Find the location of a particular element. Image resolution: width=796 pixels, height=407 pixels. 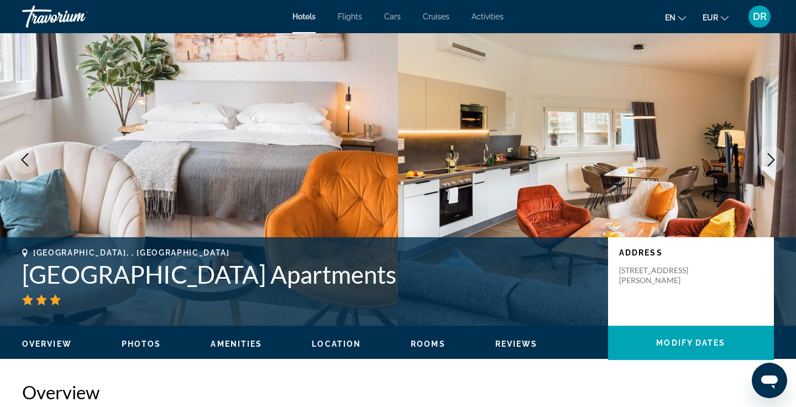

span: Cars is located at coordinates (392, 17).